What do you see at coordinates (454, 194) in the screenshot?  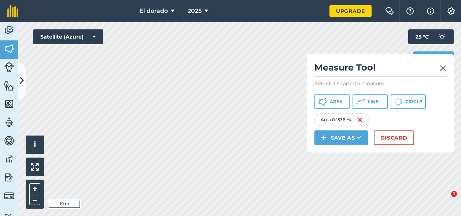 I see `span: 1` at bounding box center [454, 194].